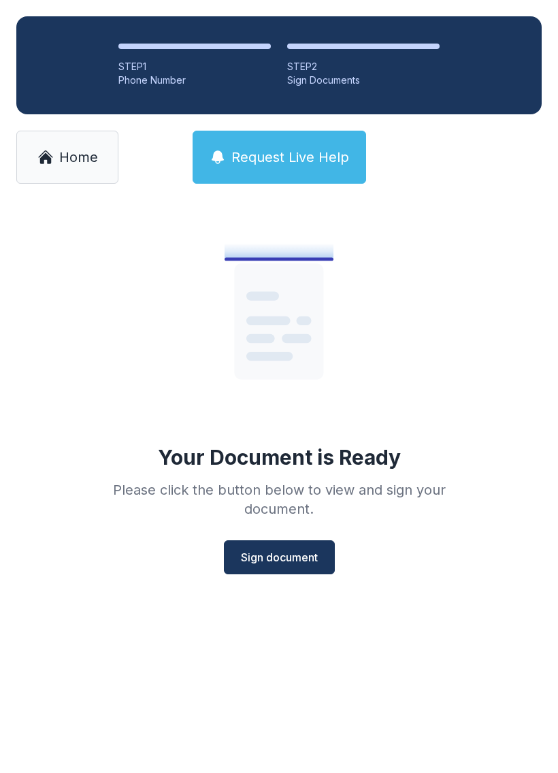 This screenshot has height=773, width=558. What do you see at coordinates (363, 80) in the screenshot?
I see `div: Sign Documents` at bounding box center [363, 80].